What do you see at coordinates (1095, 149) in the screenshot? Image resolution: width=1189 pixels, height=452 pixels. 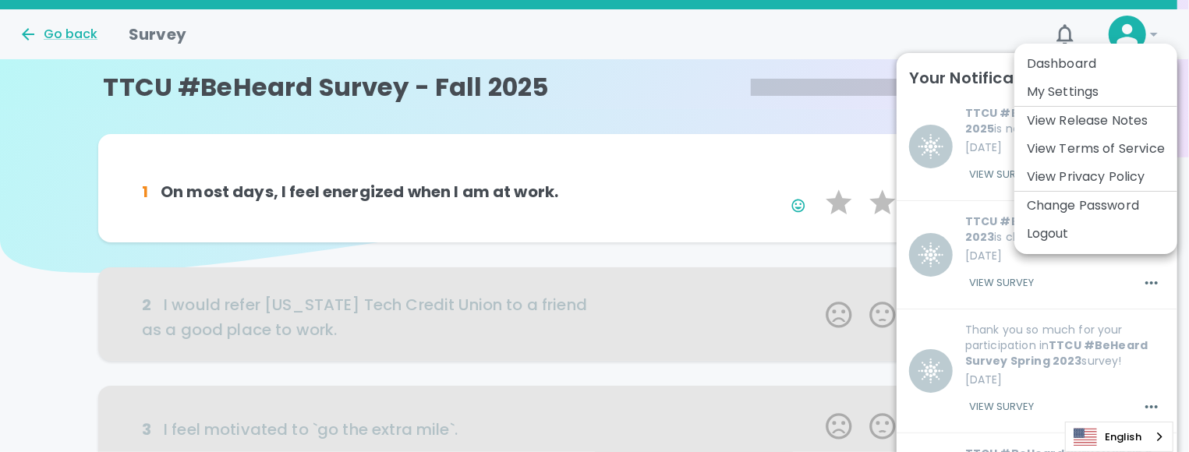 I see `a: View Terms of Service` at bounding box center [1095, 149].